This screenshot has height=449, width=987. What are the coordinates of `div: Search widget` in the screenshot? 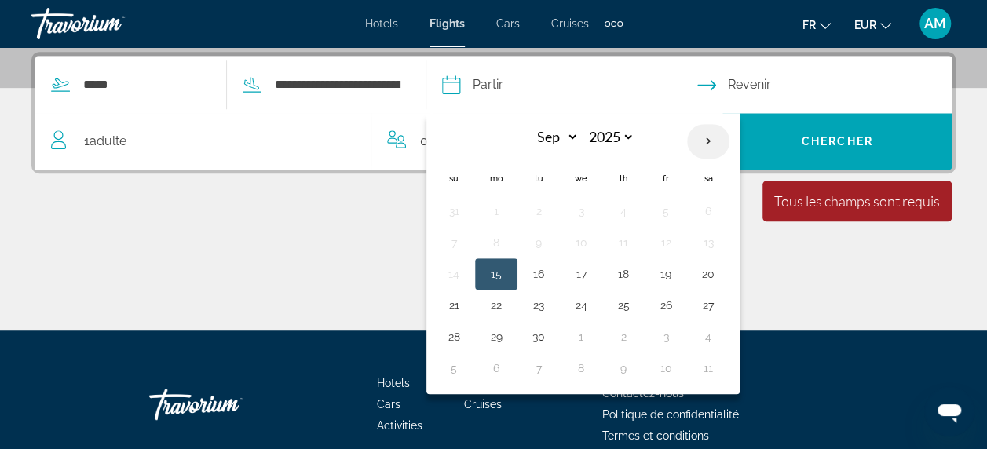 It's located at (493, 112).